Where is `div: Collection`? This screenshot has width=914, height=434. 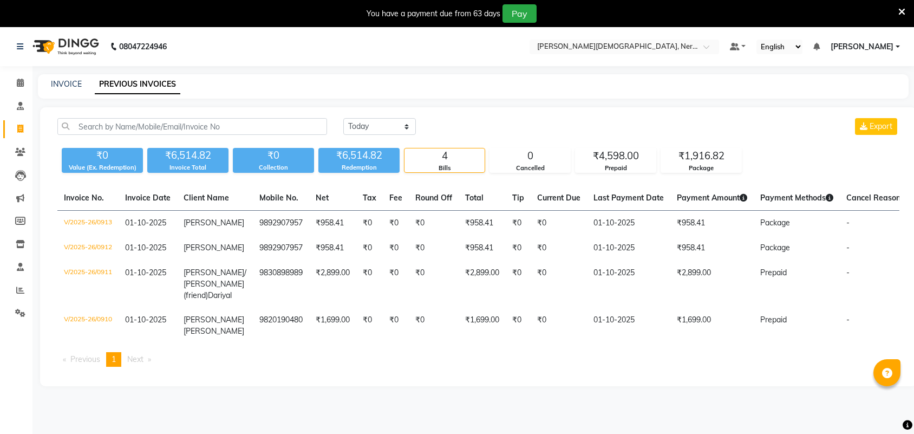 div: Collection is located at coordinates (274, 167).